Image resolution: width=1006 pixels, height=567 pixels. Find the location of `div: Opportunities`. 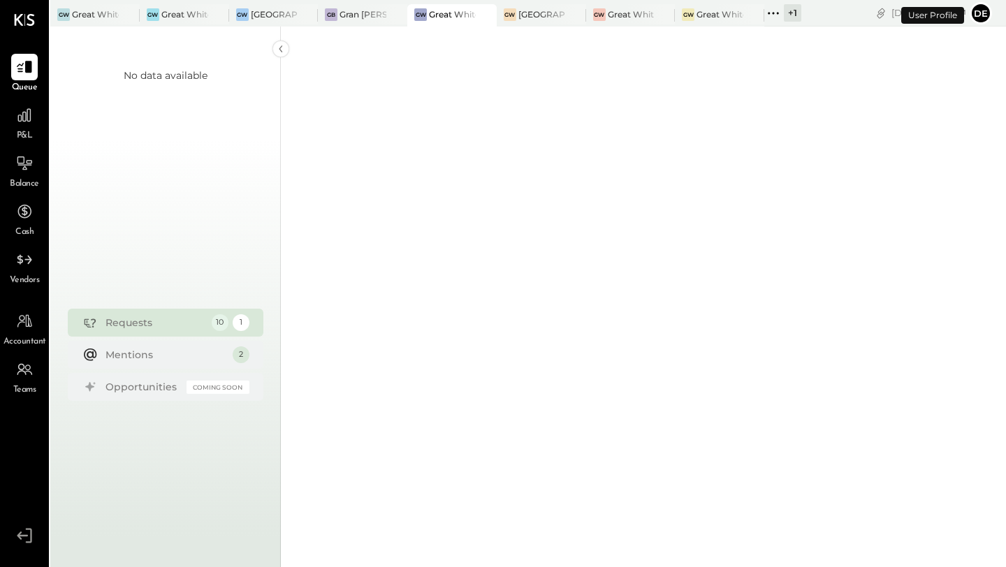

div: Opportunities is located at coordinates (143, 387).